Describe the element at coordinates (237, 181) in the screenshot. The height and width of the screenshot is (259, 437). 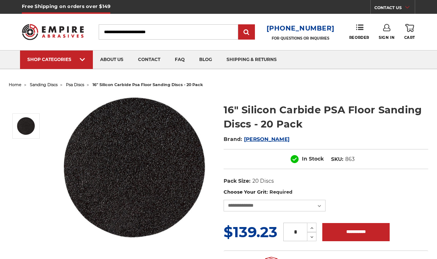
I see `dt: Pack Size:` at that location.